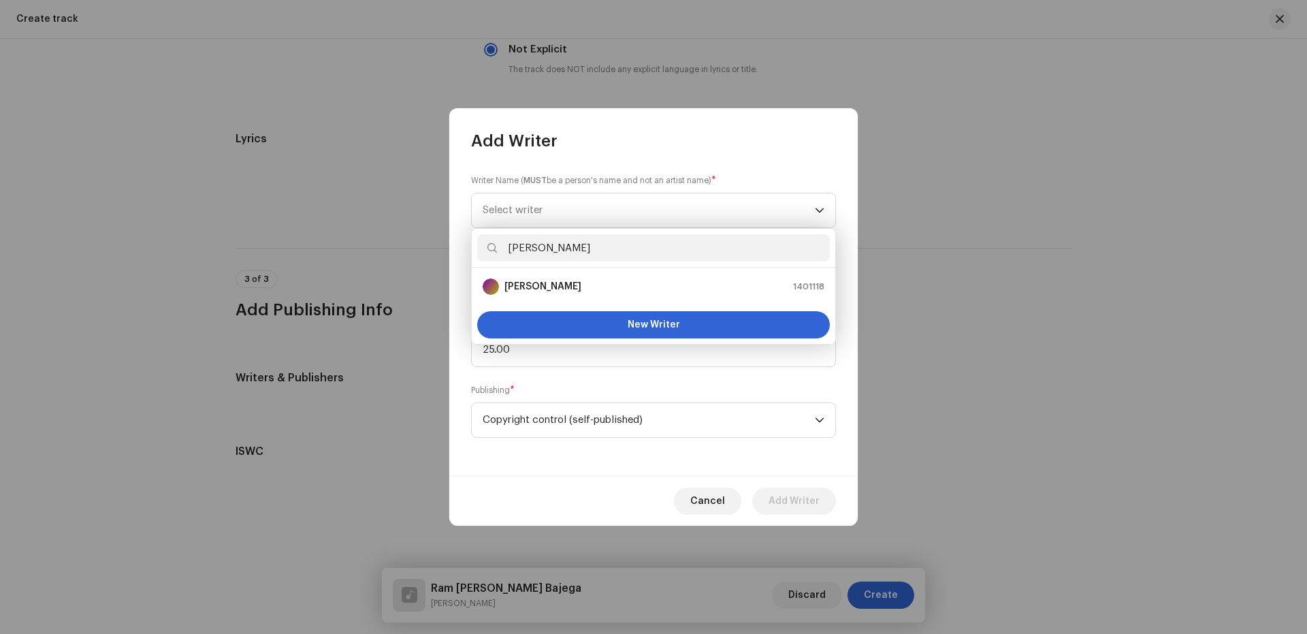 The height and width of the screenshot is (634, 1307). What do you see at coordinates (794, 501) in the screenshot?
I see `button: Add Writer` at bounding box center [794, 501].